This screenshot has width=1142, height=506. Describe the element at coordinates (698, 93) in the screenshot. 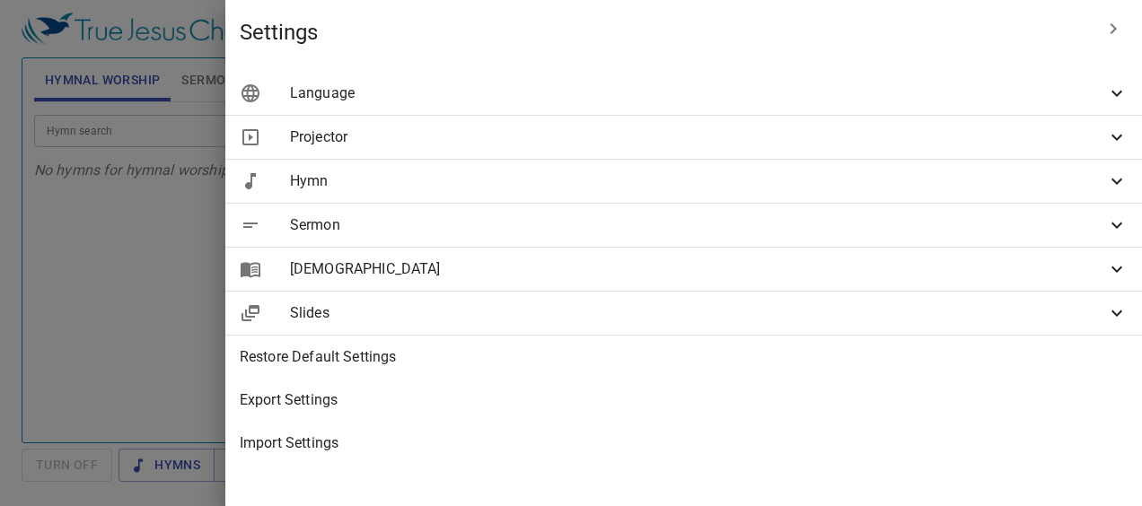

I see `span: Language` at that location.